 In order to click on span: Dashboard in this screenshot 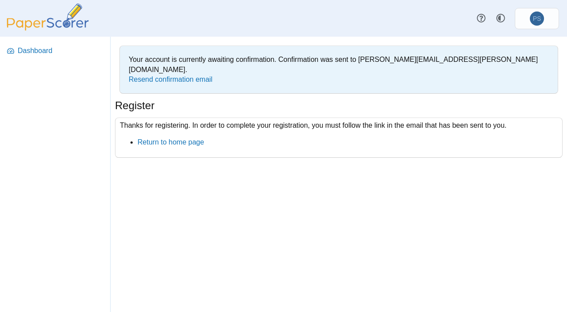, I will do `click(61, 51)`.